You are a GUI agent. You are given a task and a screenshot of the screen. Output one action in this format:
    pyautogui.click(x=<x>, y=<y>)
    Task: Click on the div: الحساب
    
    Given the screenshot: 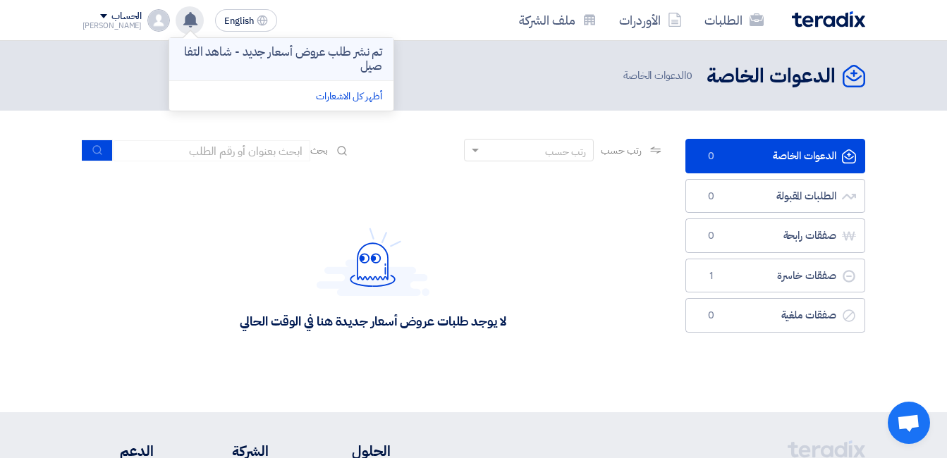 What is the action you would take?
    pyautogui.click(x=126, y=16)
    